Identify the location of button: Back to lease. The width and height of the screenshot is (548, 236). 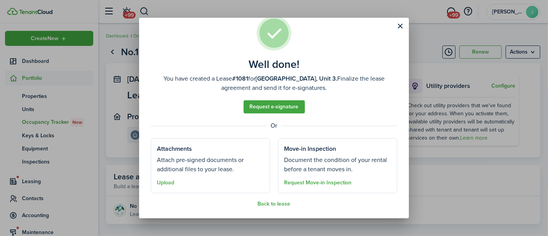
(274, 204).